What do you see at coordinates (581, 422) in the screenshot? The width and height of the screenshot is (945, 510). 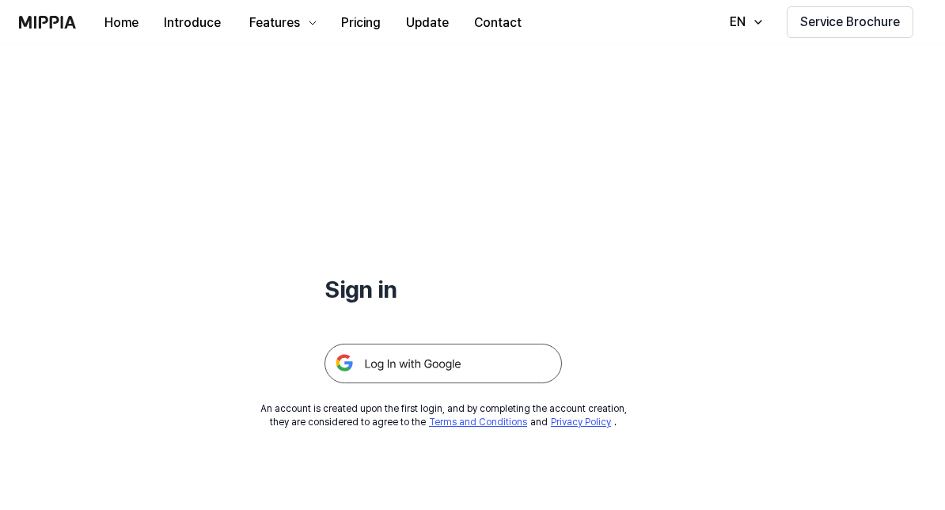 I see `a: Privacy Policy` at bounding box center [581, 422].